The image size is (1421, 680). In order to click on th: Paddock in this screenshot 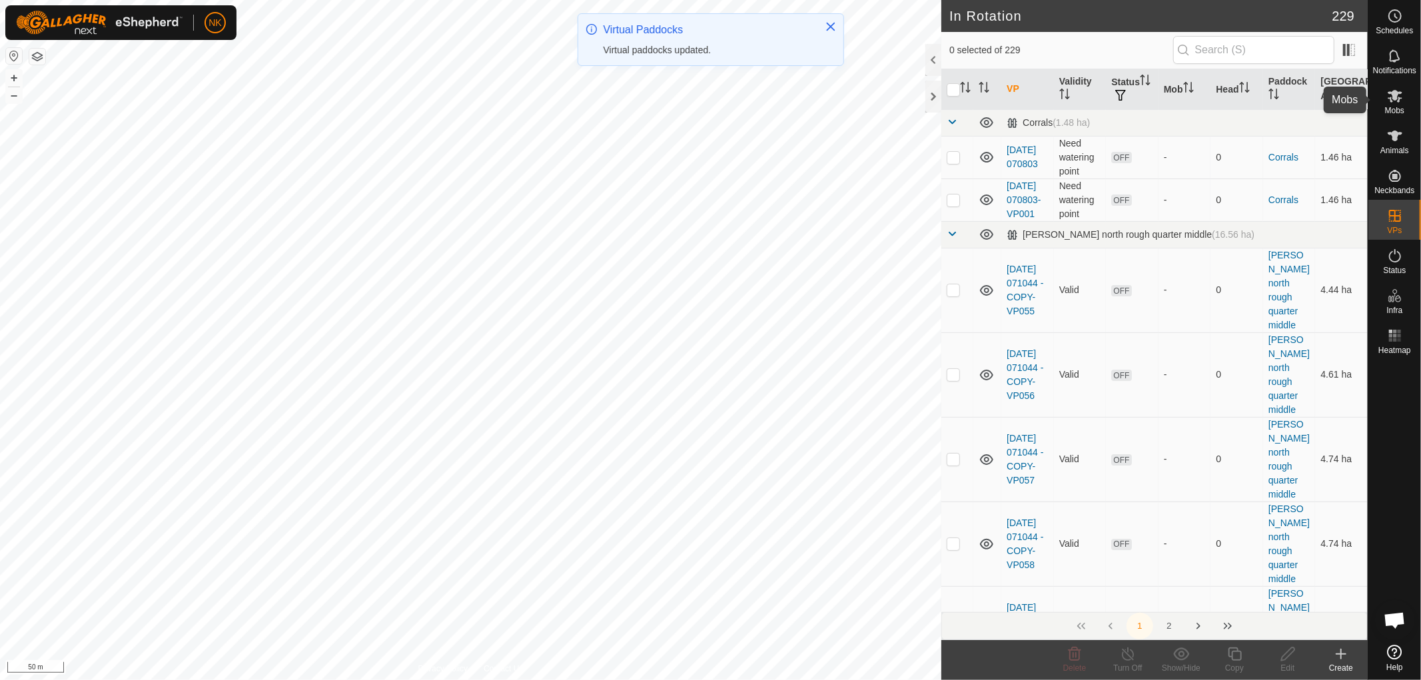, I will do `click(1289, 89)`.